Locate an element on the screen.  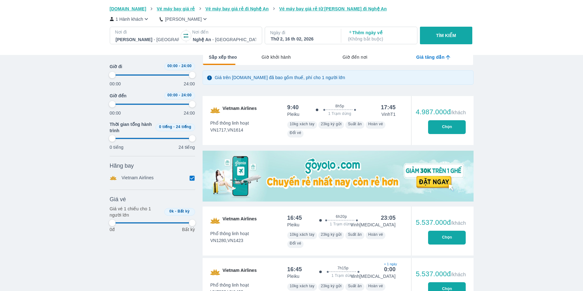
span: Sắp xếp theo is located at coordinates (223, 57).